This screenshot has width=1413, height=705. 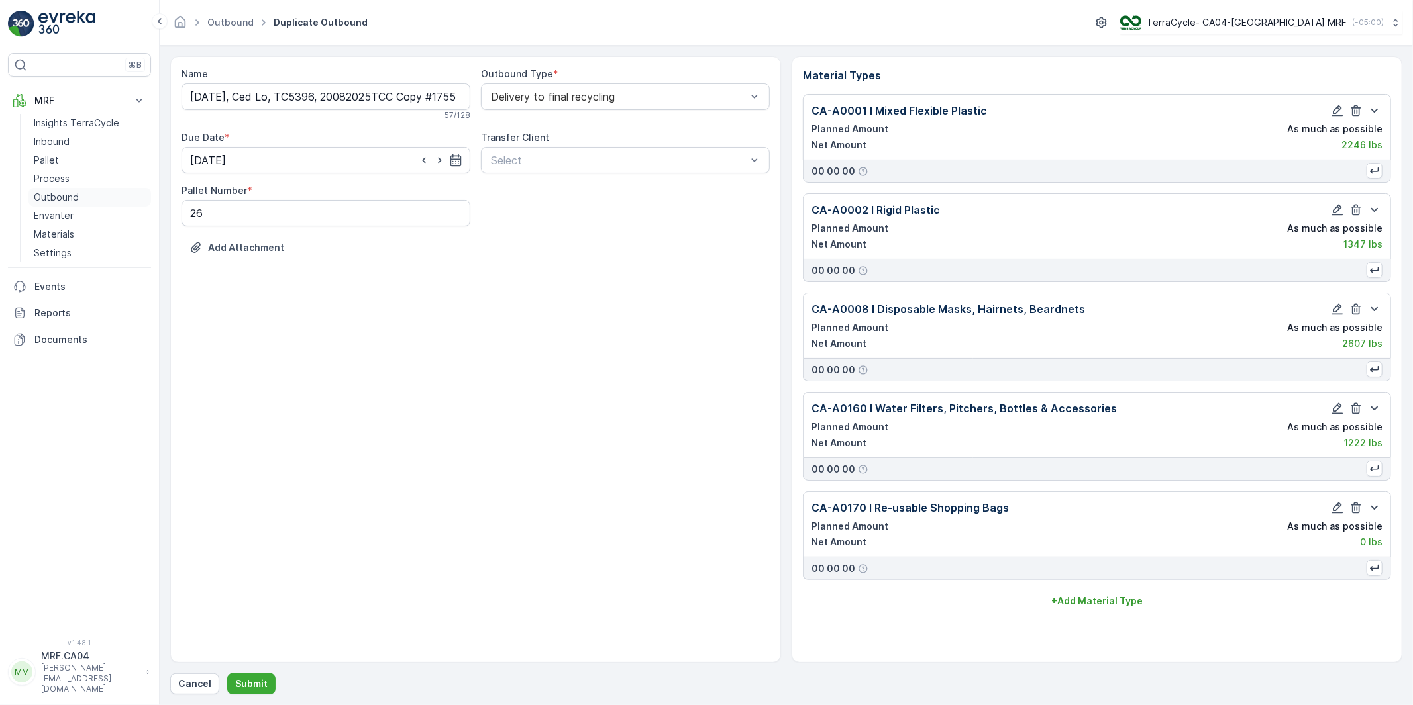 What do you see at coordinates (79, 313) in the screenshot?
I see `a: Reports` at bounding box center [79, 313].